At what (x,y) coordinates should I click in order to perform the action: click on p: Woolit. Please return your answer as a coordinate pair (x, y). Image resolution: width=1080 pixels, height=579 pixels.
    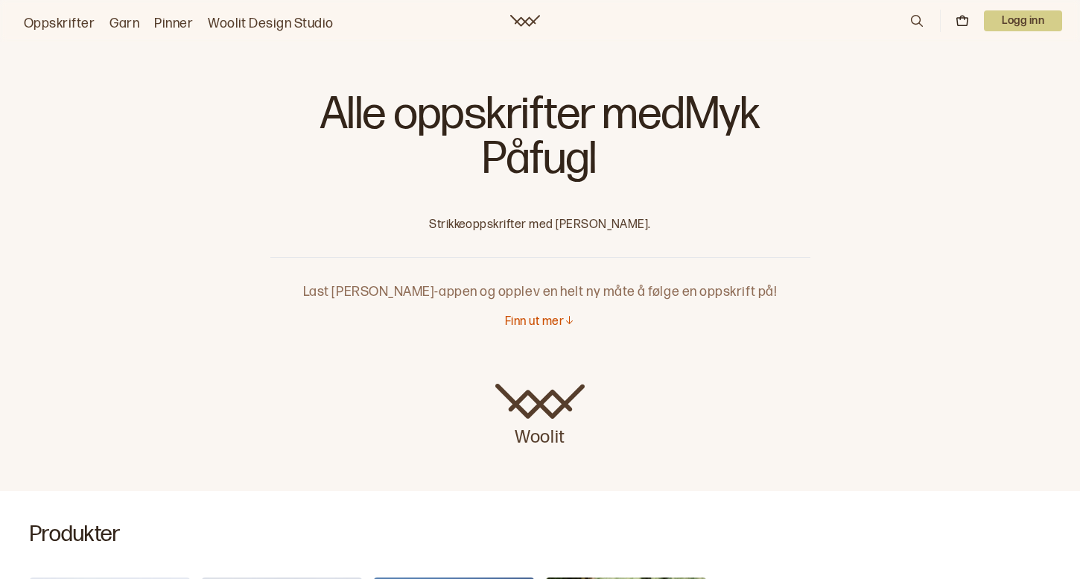
    Looking at the image, I should click on (540, 434).